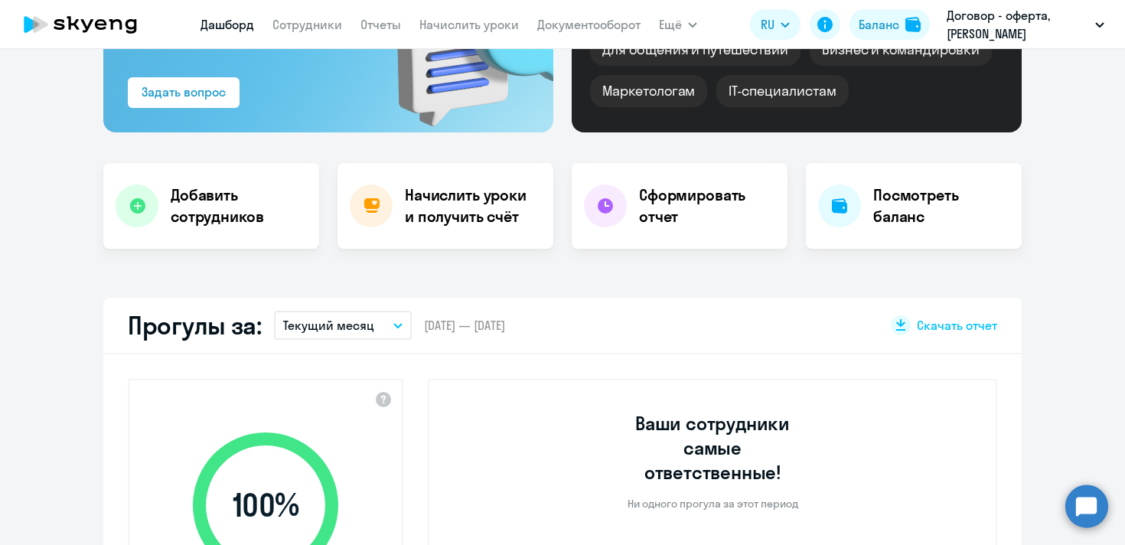  What do you see at coordinates (307, 24) in the screenshot?
I see `a: Сотрудники` at bounding box center [307, 24].